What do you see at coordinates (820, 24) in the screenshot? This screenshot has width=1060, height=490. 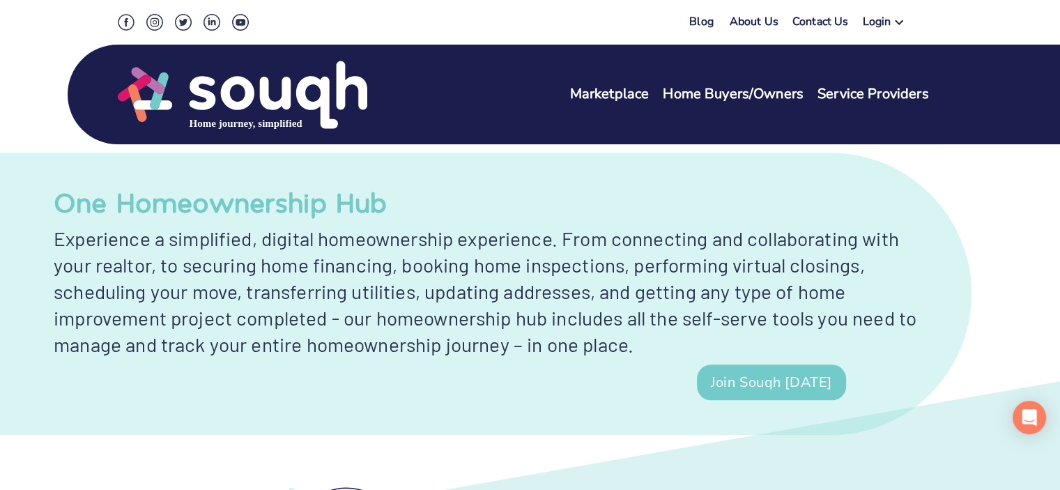 I see `a: Contact Us` at bounding box center [820, 24].